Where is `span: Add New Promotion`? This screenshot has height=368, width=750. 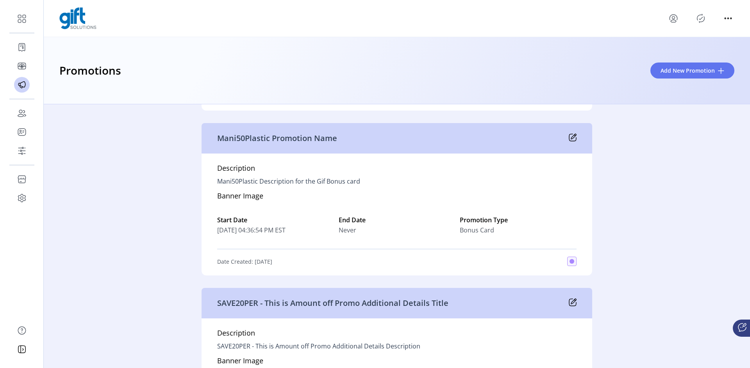 span: Add New Promotion is located at coordinates (687, 70).